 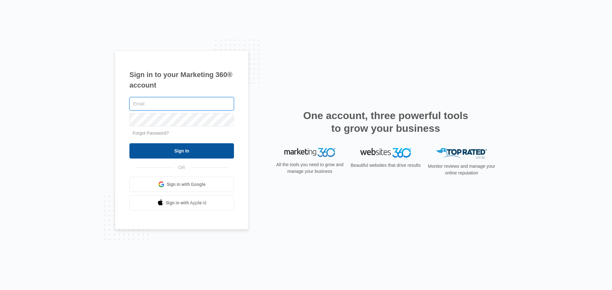 I want to click on span: OR, so click(x=182, y=168).